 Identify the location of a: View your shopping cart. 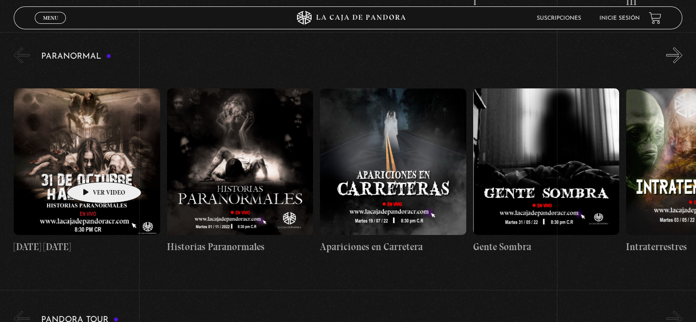
(654, 18).